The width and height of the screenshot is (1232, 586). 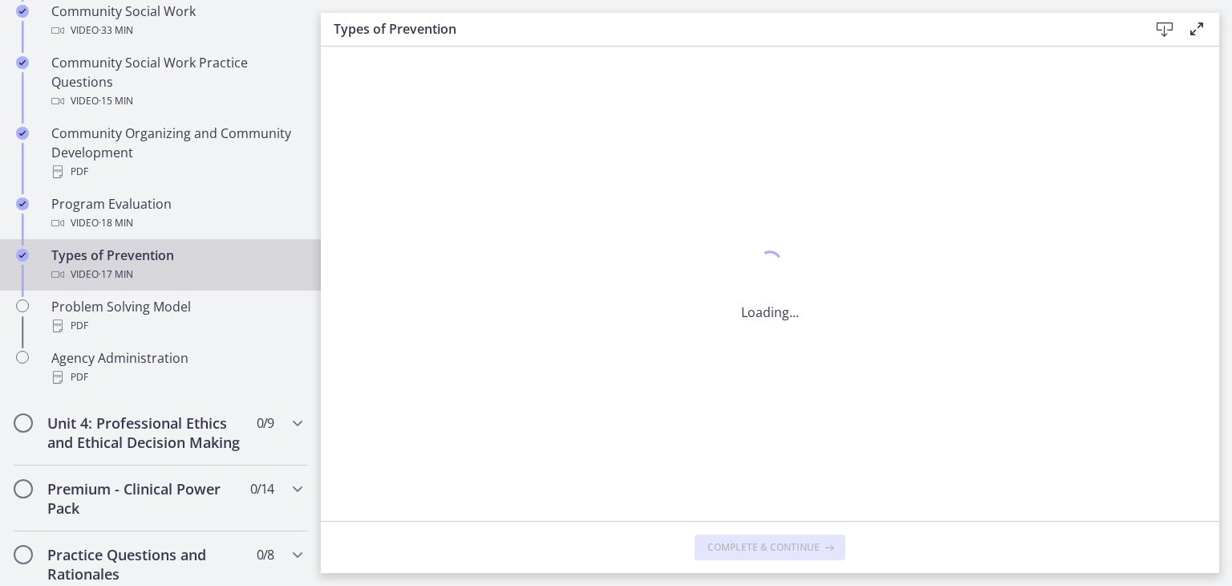 I want to click on div: 1, so click(x=770, y=265).